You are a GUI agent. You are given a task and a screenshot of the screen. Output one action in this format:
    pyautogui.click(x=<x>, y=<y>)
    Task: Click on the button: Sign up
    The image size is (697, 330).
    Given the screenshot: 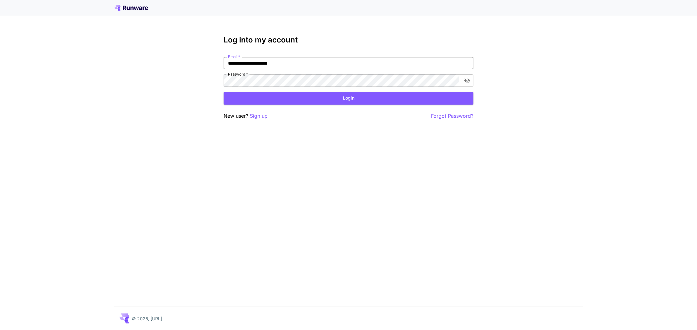 What is the action you would take?
    pyautogui.click(x=258, y=116)
    